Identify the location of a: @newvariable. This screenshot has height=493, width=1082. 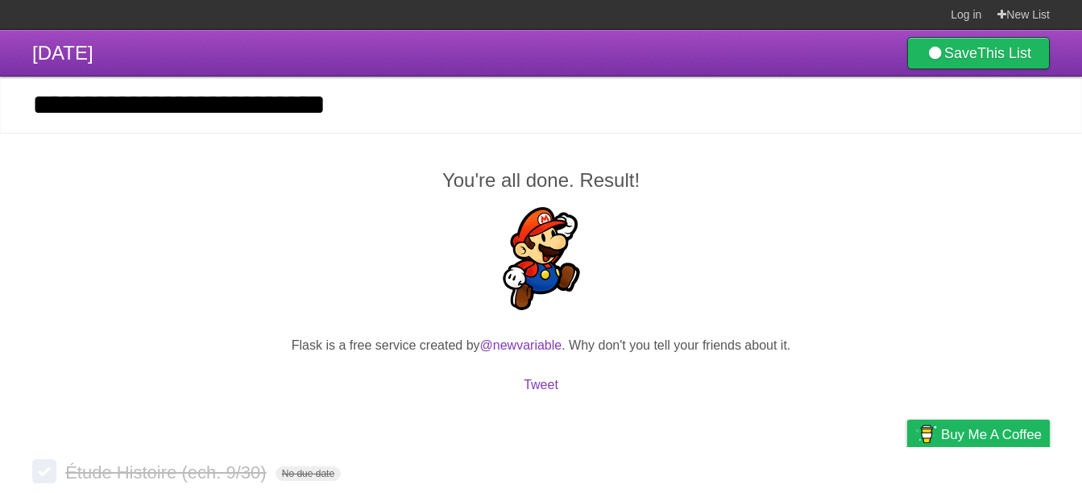
(521, 345).